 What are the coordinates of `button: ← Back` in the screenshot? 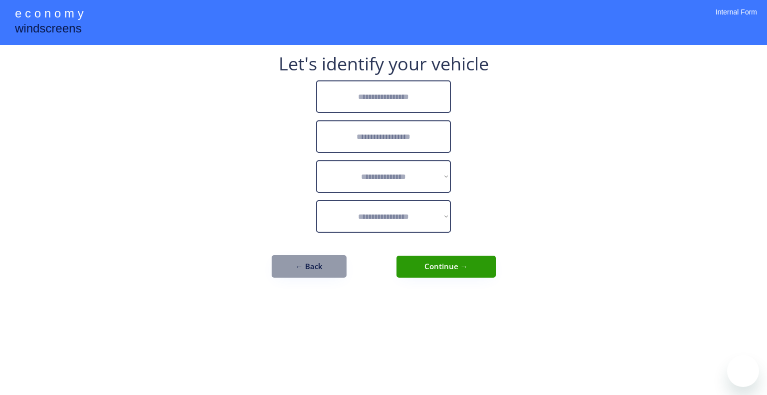 It's located at (309, 266).